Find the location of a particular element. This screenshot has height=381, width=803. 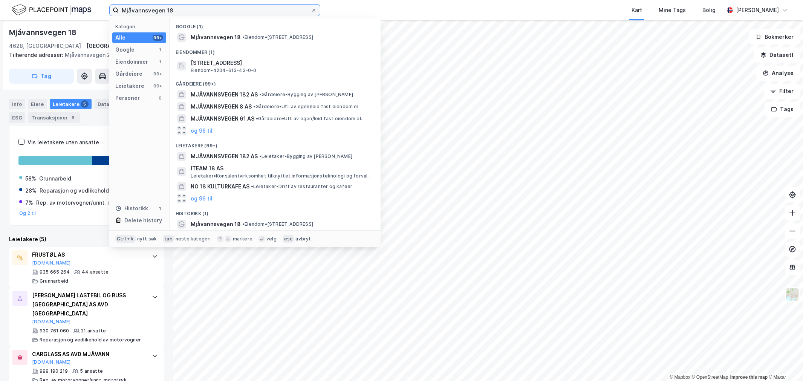

div: ESG is located at coordinates (17, 118).